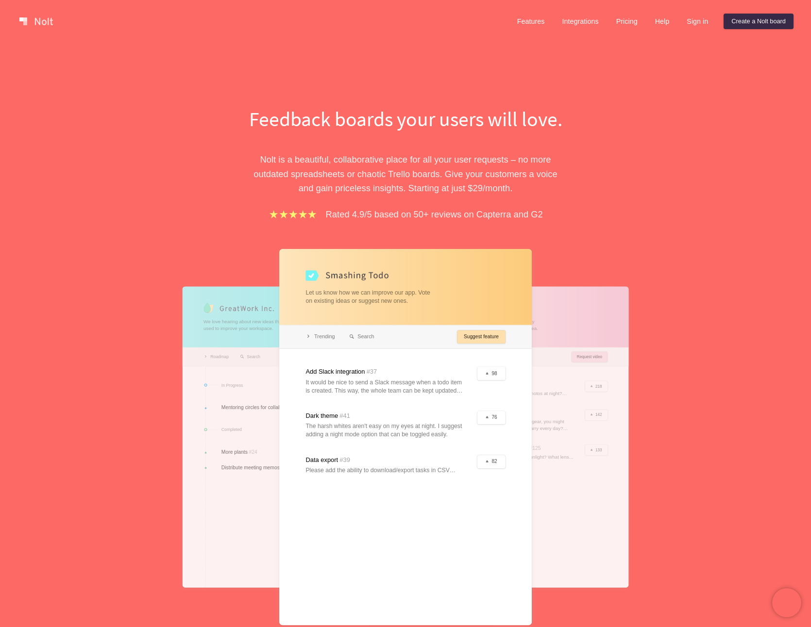 The width and height of the screenshot is (811, 627). What do you see at coordinates (759, 21) in the screenshot?
I see `a: Create a Nolt board` at bounding box center [759, 21].